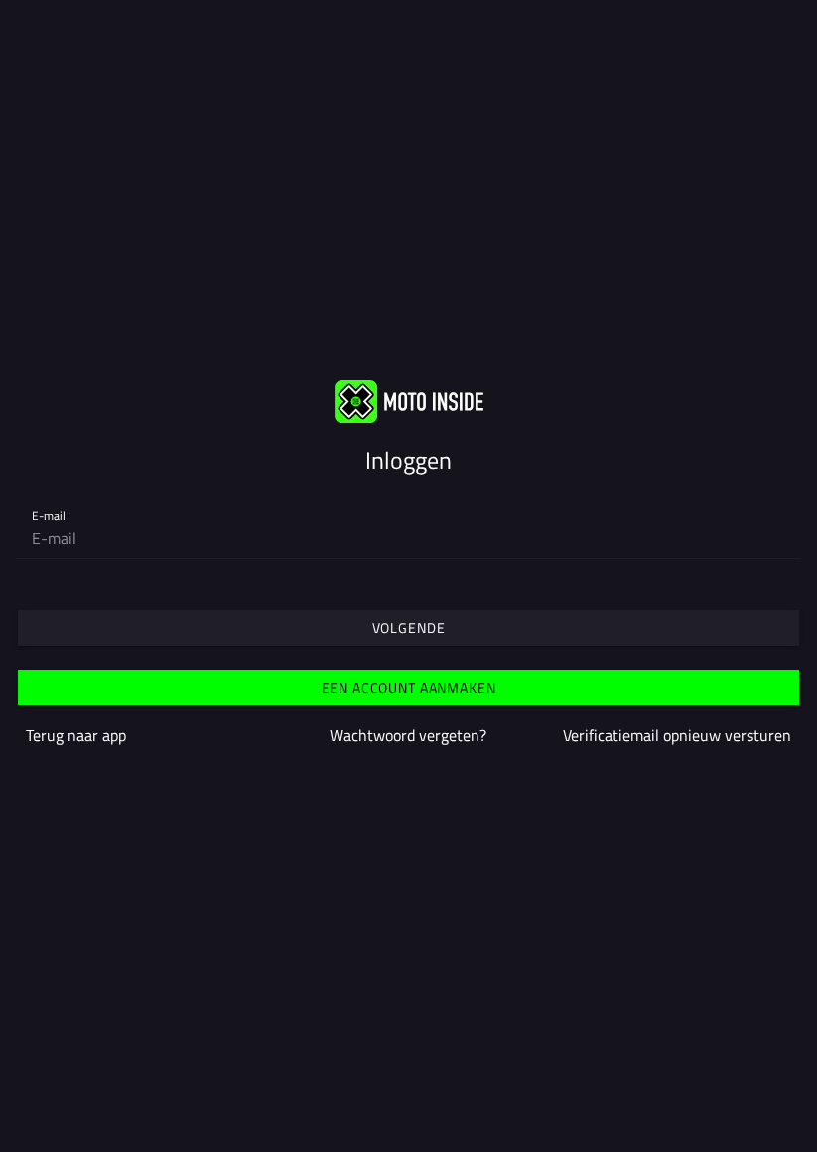 The image size is (817, 1152). What do you see at coordinates (75, 735) in the screenshot?
I see `ion-text: Terug naar app` at bounding box center [75, 735].